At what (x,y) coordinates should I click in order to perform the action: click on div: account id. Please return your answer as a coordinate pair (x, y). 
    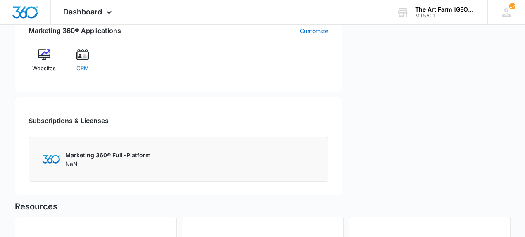
    Looking at the image, I should click on (445, 16).